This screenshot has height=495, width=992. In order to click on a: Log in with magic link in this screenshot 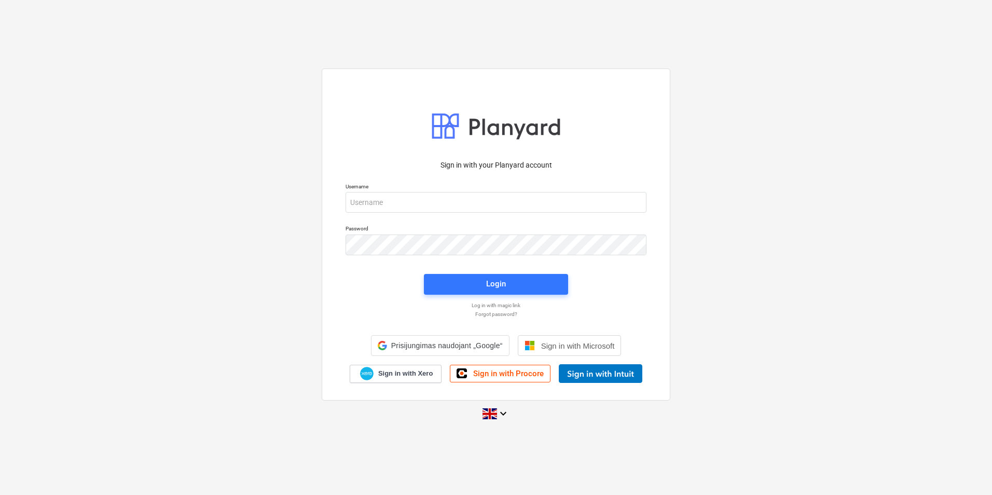, I will do `click(496, 305)`.